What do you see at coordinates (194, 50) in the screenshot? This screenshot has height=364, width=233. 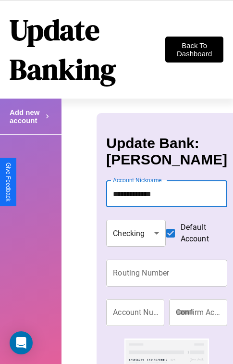 I see `button: Back To Dashboard` at bounding box center [194, 50].